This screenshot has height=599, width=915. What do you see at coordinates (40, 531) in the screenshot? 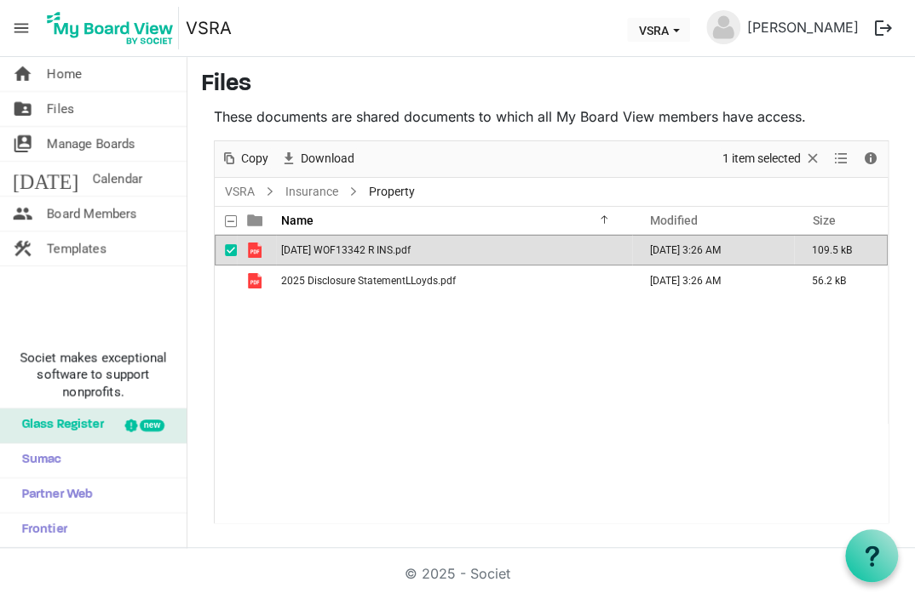
I see `span: Frontier` at bounding box center [40, 531].